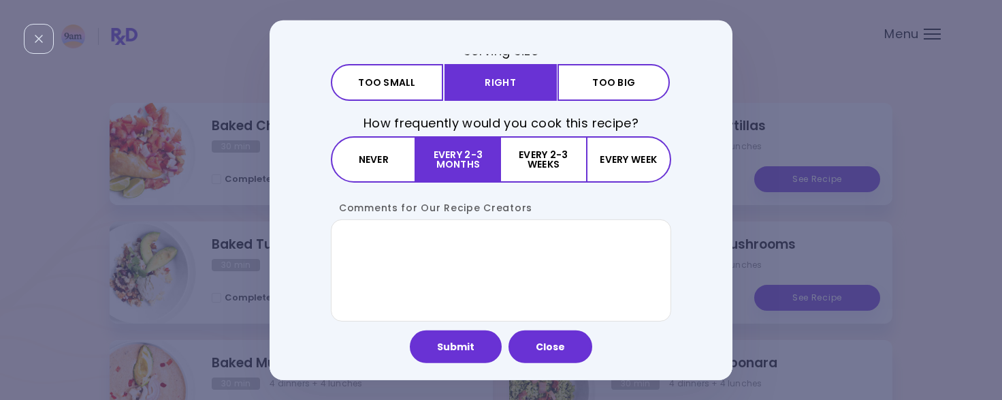 Image resolution: width=1002 pixels, height=400 pixels. I want to click on span: Too big, so click(613, 82).